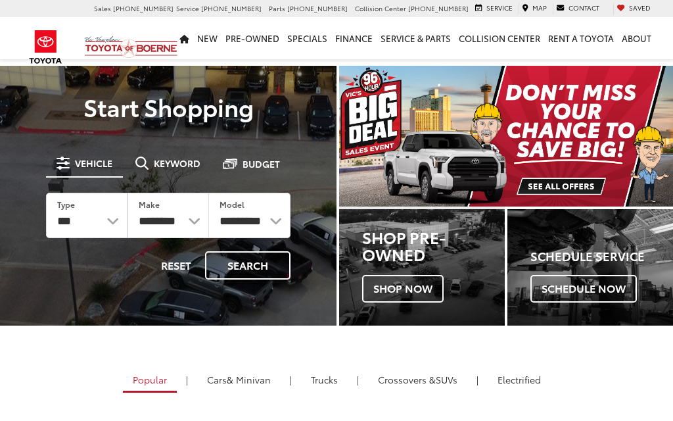  What do you see at coordinates (634, 9) in the screenshot?
I see `a: My Saved Vehicles` at bounding box center [634, 9].